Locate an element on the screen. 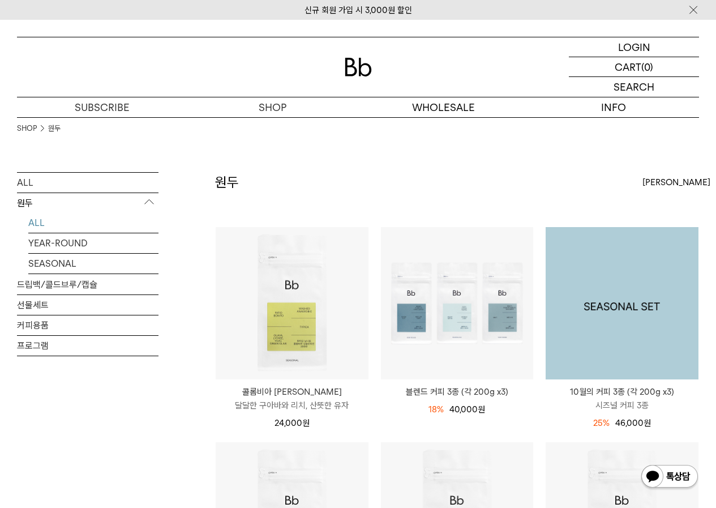  a: 콜롬비아 파티오 보니토 is located at coordinates (292, 303).